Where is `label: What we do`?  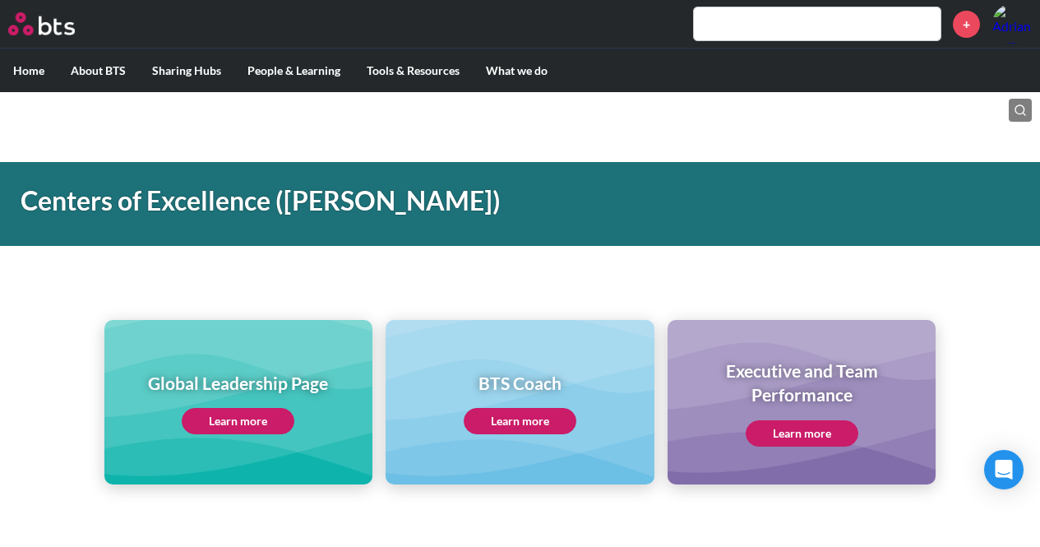 label: What we do is located at coordinates (516, 71).